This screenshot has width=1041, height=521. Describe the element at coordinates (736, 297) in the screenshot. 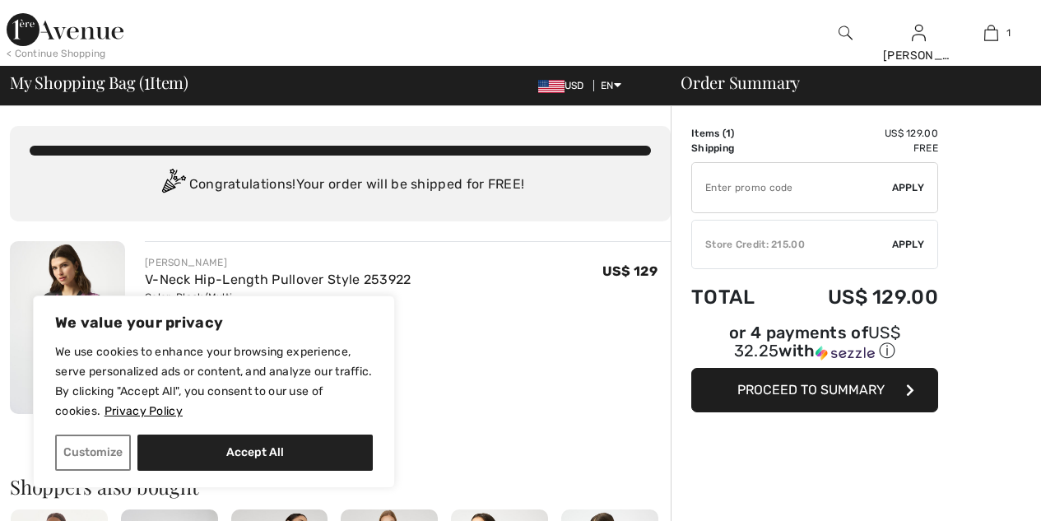

I see `td: Total` at that location.